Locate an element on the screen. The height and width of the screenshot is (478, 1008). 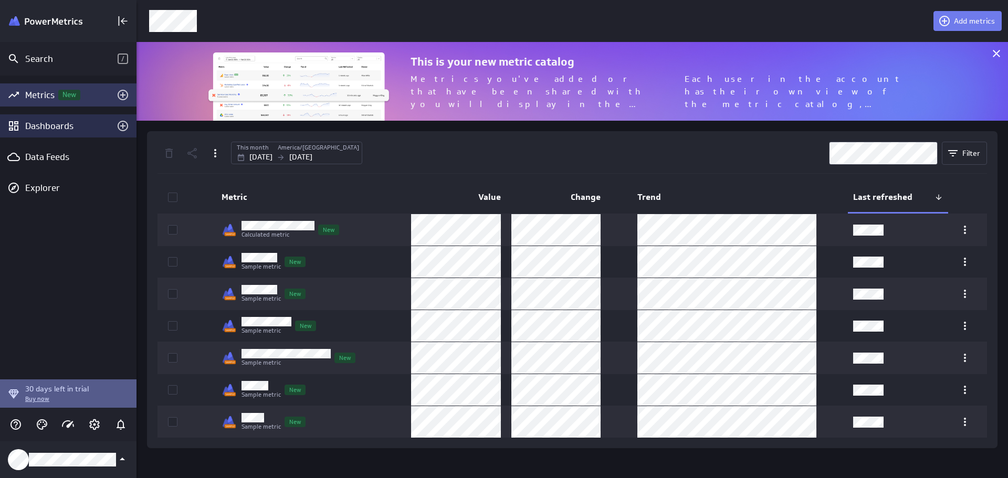
p: Each user in the account has their own view of the metric catalog, which may include metrics they... is located at coordinates (799, 92).